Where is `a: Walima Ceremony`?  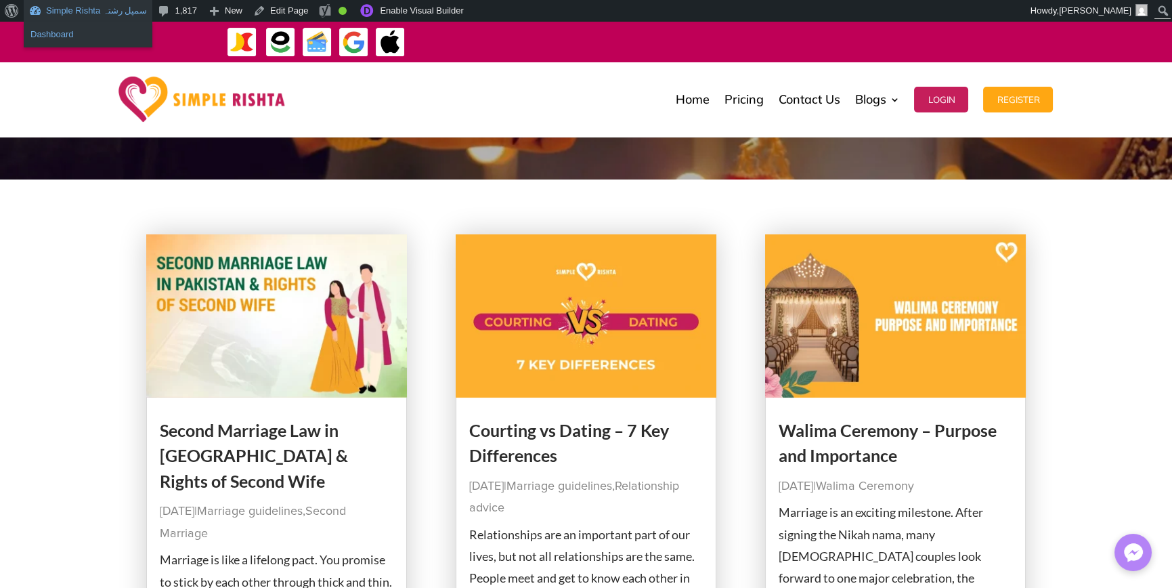
a: Walima Ceremony is located at coordinates (865, 486).